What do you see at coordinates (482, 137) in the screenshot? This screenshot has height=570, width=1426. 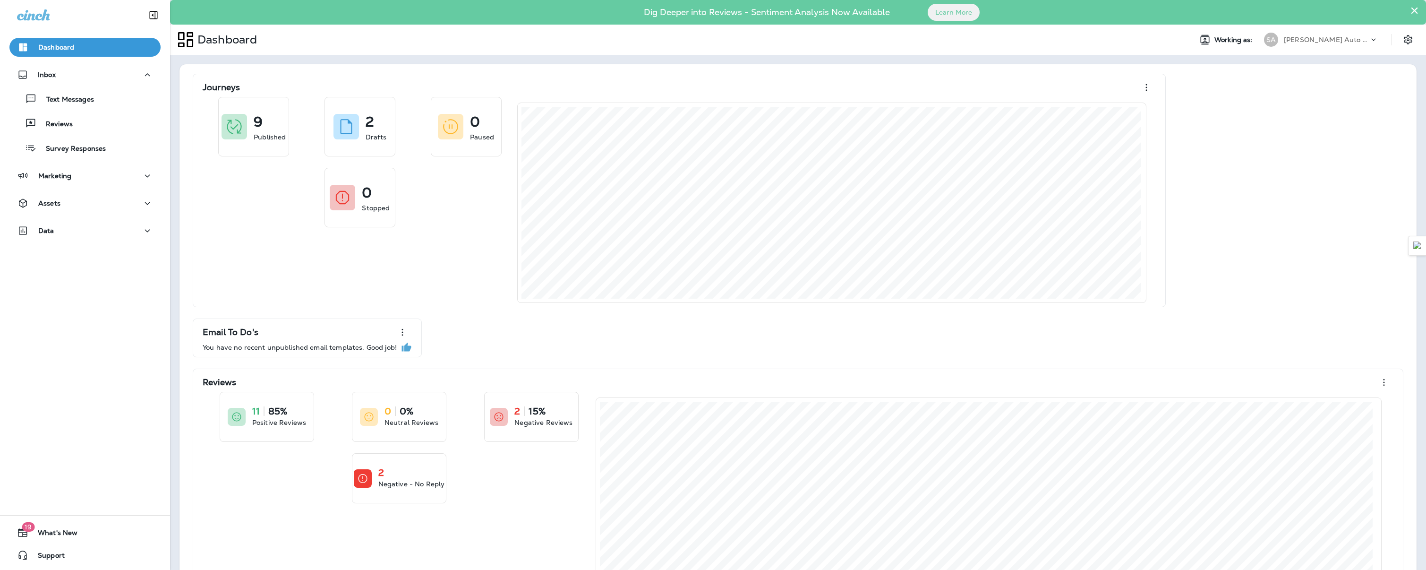 I see `p: Paused` at bounding box center [482, 137].